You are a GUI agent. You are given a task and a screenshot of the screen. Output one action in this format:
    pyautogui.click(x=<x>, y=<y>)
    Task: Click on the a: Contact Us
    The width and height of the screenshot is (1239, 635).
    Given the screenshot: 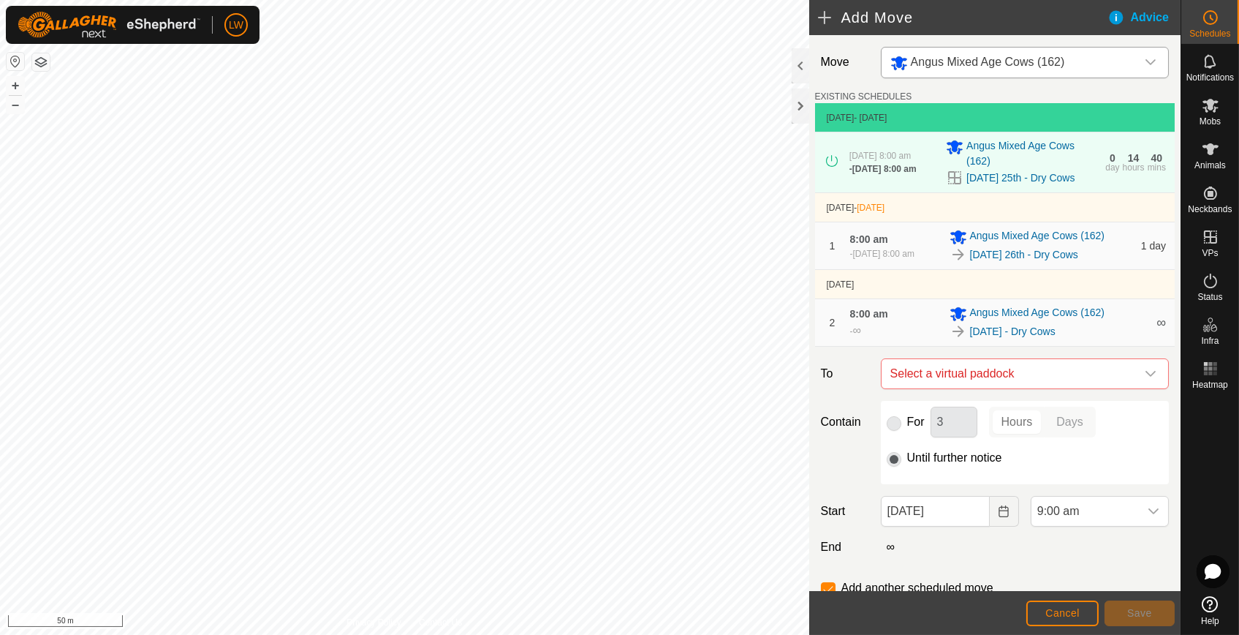 What is the action you would take?
    pyautogui.click(x=440, y=622)
    